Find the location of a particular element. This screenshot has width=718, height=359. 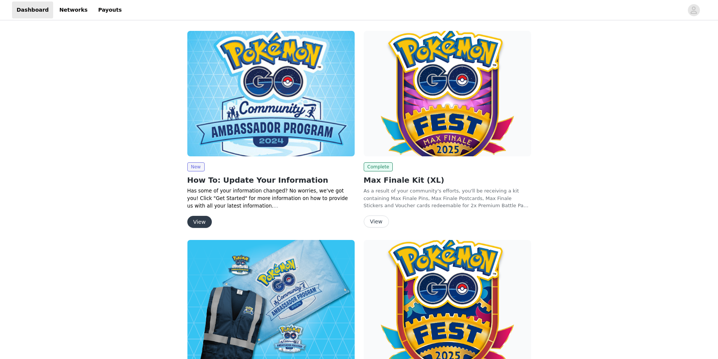

div: avatar is located at coordinates (694, 10).